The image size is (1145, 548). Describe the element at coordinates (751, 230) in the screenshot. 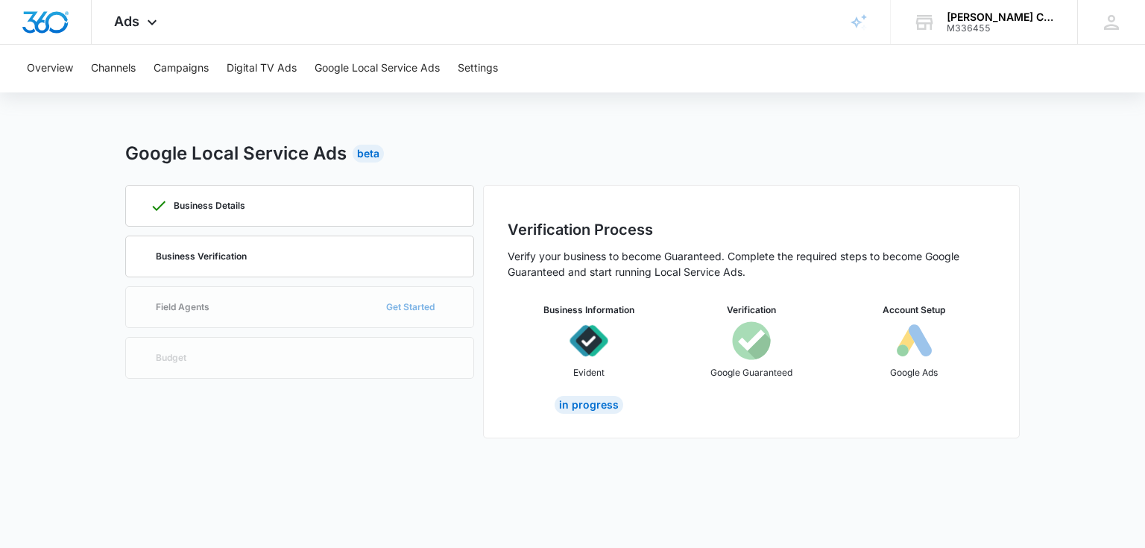

I see `h2: Verification Process` at that location.